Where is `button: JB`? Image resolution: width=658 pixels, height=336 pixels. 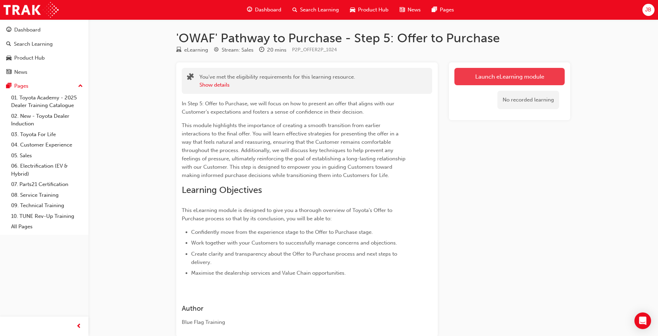
button: JB is located at coordinates (648, 10).